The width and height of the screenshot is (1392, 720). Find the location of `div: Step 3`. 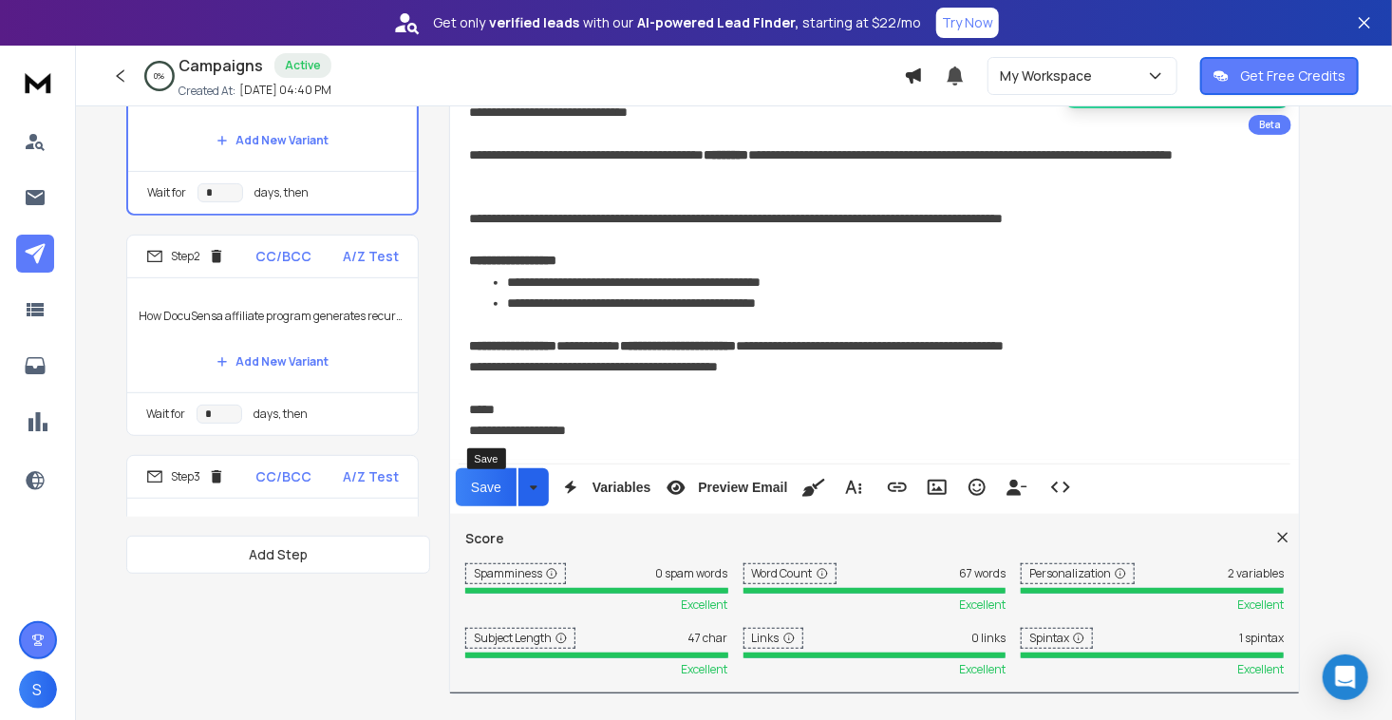

div: Step 3 is located at coordinates (185, 477).